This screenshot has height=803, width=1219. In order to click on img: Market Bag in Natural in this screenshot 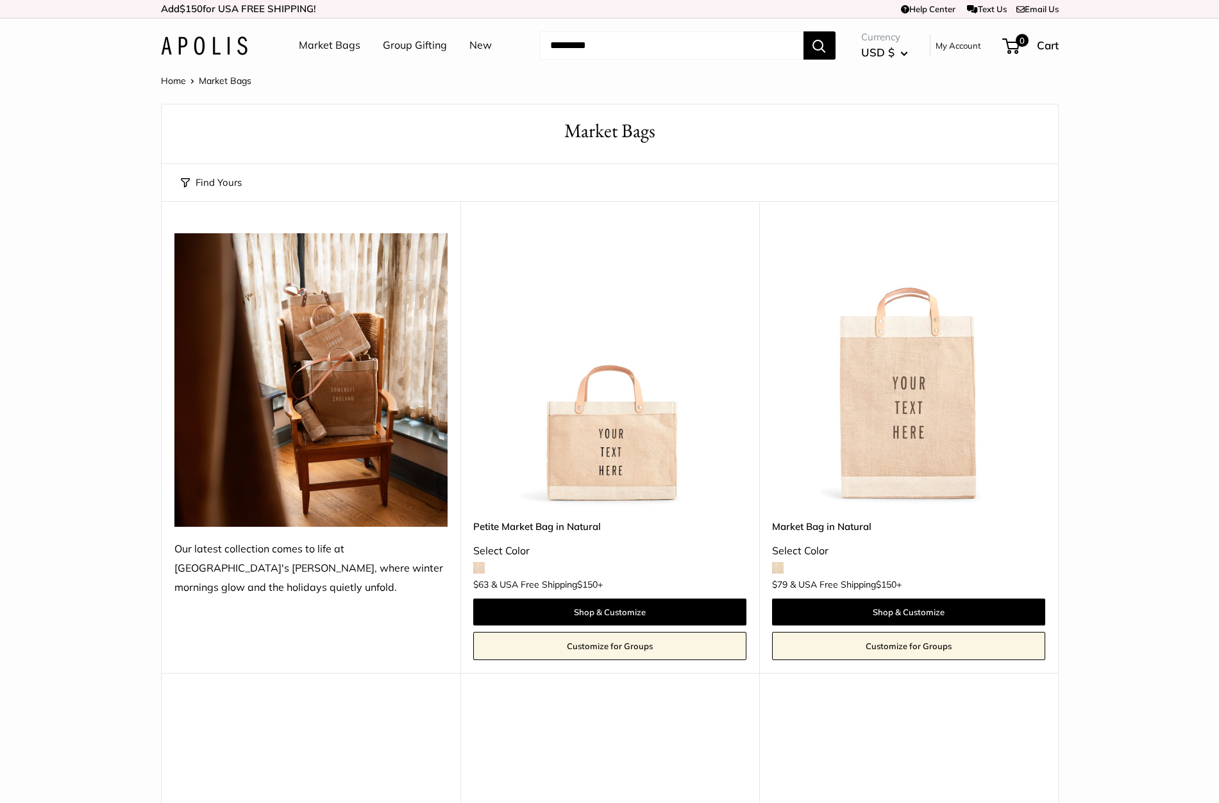, I will do `click(908, 370)`.